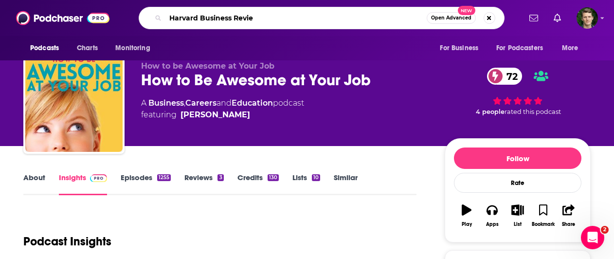 This screenshot has width=614, height=259. What do you see at coordinates (504, 76) in the screenshot?
I see `a: 72` at bounding box center [504, 76].